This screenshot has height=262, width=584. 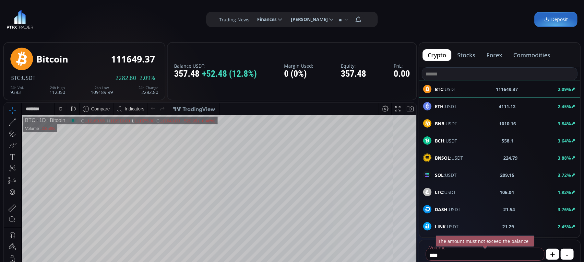 What do you see at coordinates (564, 209) in the screenshot?
I see `b: 3.76%` at bounding box center [564, 209].